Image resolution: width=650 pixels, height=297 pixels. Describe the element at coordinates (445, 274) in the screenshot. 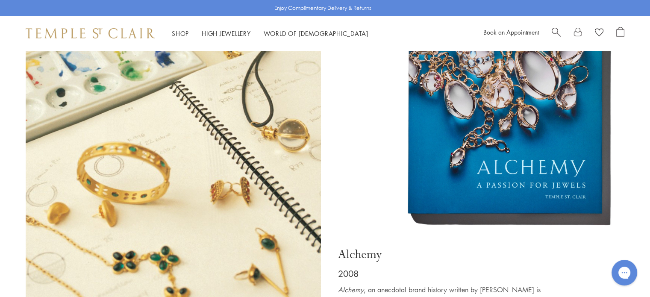

I see `p: 2008` at that location.